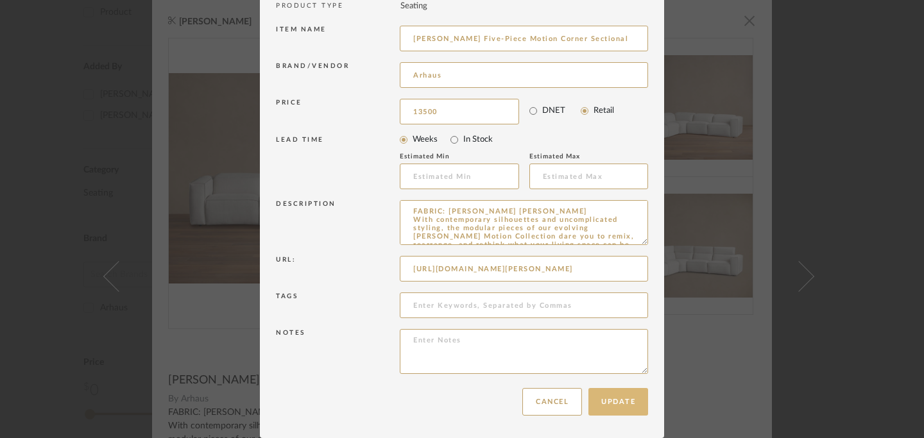 Image resolution: width=924 pixels, height=438 pixels. What do you see at coordinates (445, 157) in the screenshot?
I see `div: Estimated Min` at bounding box center [445, 157].